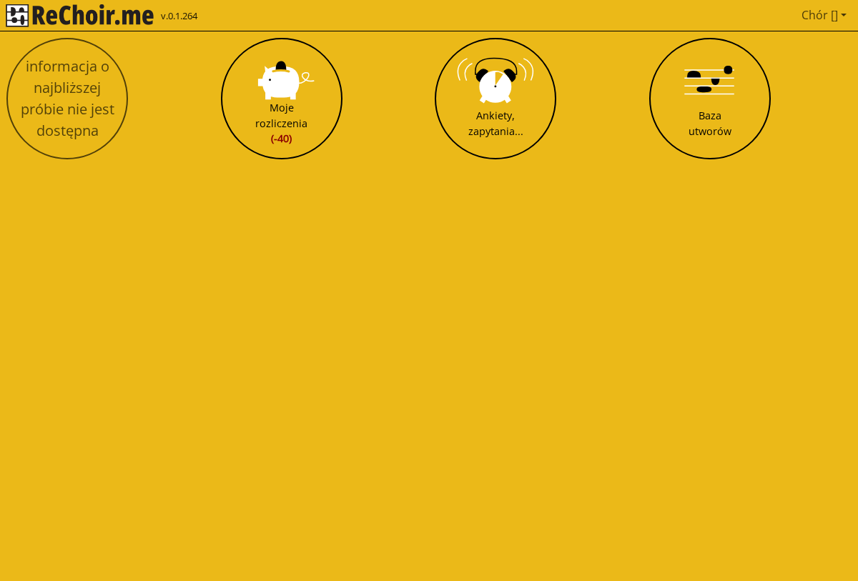 The width and height of the screenshot is (858, 581). Describe the element at coordinates (496, 123) in the screenshot. I see `div: Ankiety, zapytania...` at that location.